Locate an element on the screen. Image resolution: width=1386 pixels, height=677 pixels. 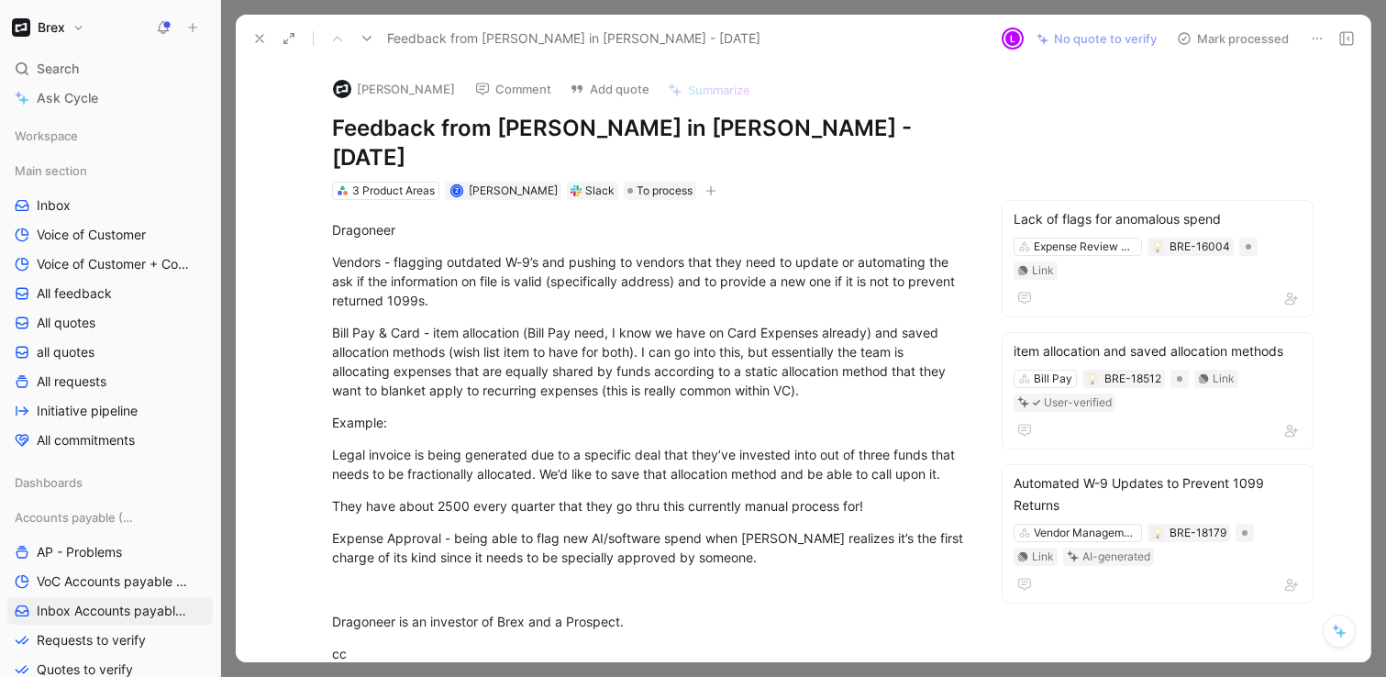
div: 3 Product Areas is located at coordinates (393, 191).